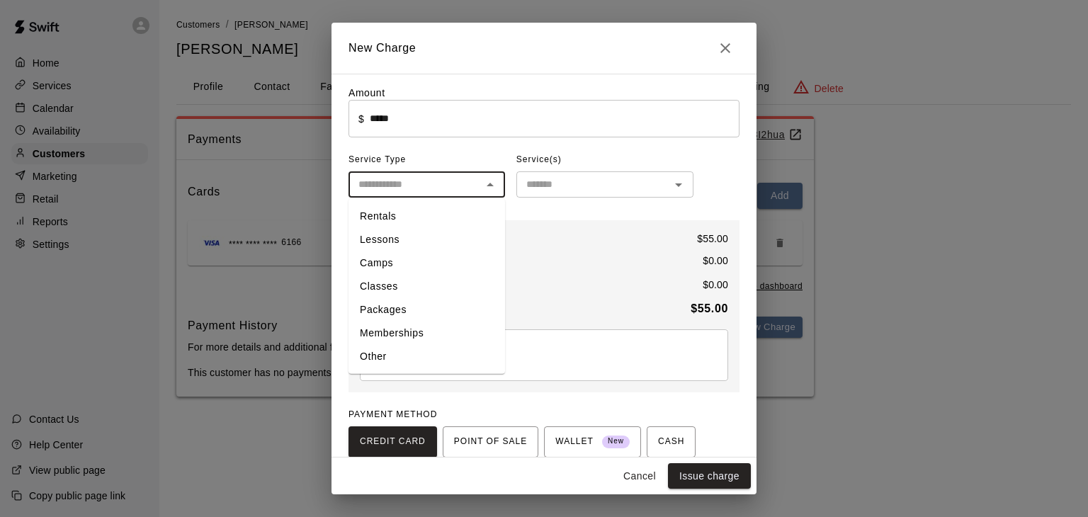  What do you see at coordinates (709, 308) in the screenshot?
I see `b: $ 55.00` at bounding box center [709, 308].